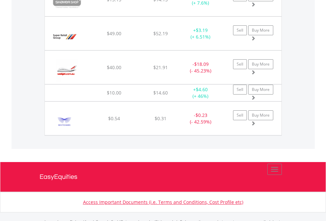 Image resolution: width=326 pixels, height=221 pixels. Describe the element at coordinates (114, 33) in the screenshot. I see `span: $49.00` at that location.